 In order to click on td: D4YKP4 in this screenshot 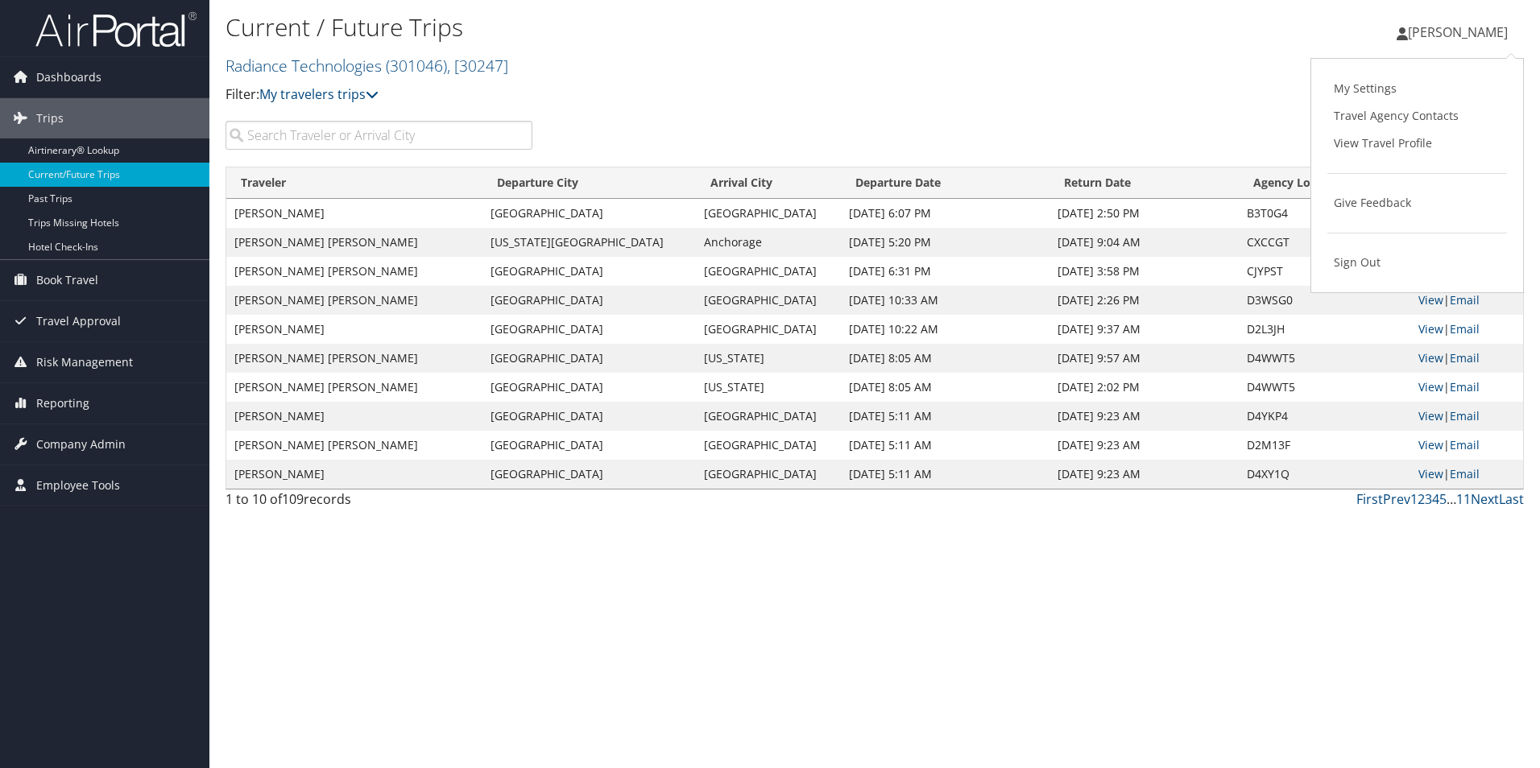, I will do `click(1325, 416)`.